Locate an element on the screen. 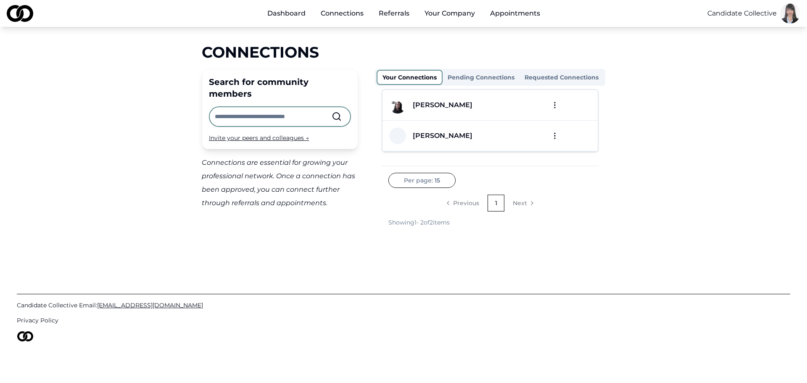  button: Your Connections is located at coordinates (409, 77).